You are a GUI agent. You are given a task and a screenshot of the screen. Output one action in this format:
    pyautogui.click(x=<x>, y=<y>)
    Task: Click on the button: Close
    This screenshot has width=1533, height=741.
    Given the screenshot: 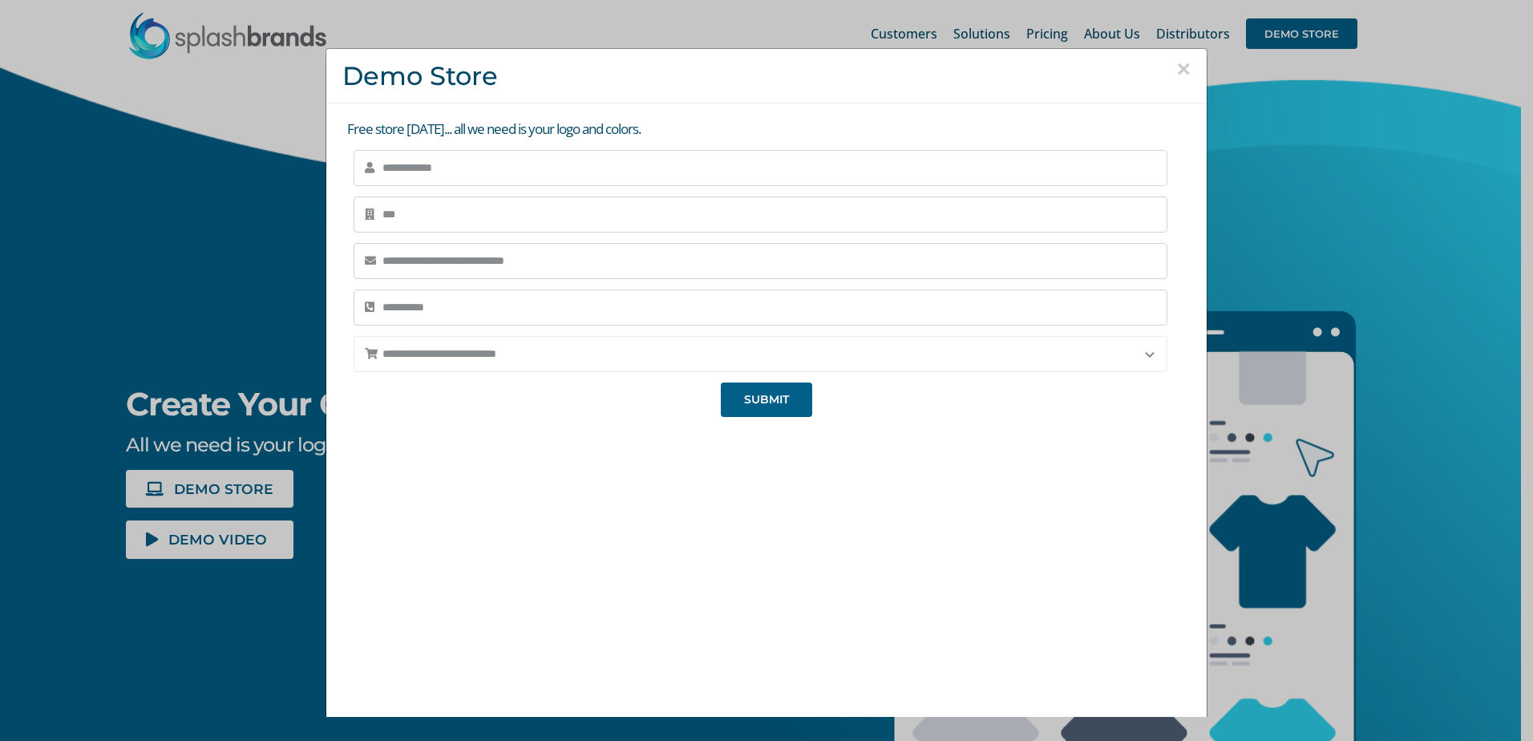 What is the action you would take?
    pyautogui.click(x=1183, y=69)
    